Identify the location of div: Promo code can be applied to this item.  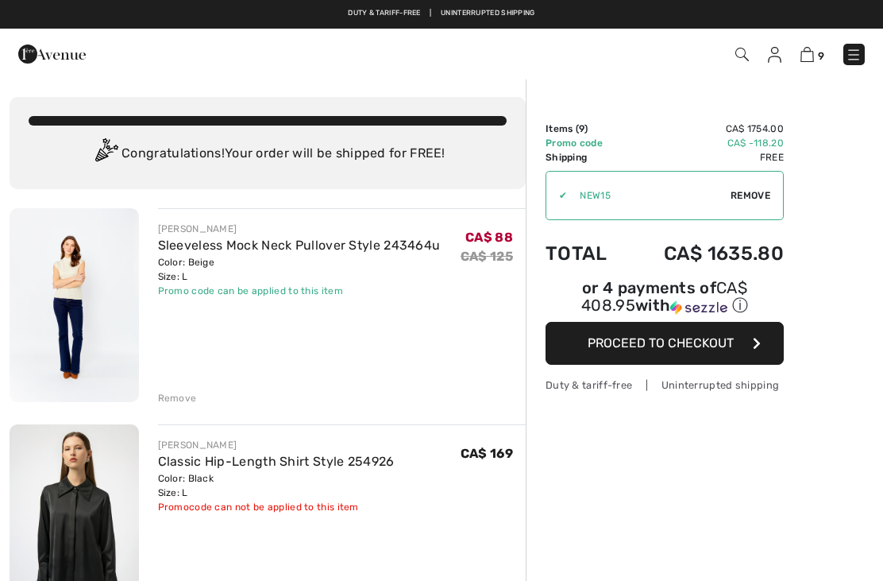
(299, 291).